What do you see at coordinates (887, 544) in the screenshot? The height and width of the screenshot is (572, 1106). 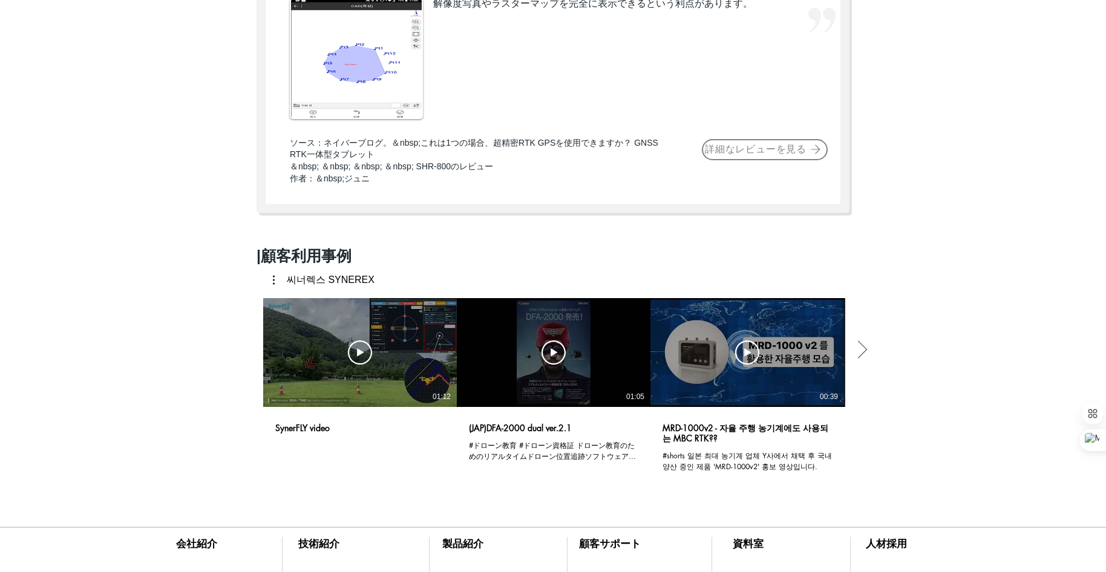 I see `span: ​人材採用` at bounding box center [887, 544].